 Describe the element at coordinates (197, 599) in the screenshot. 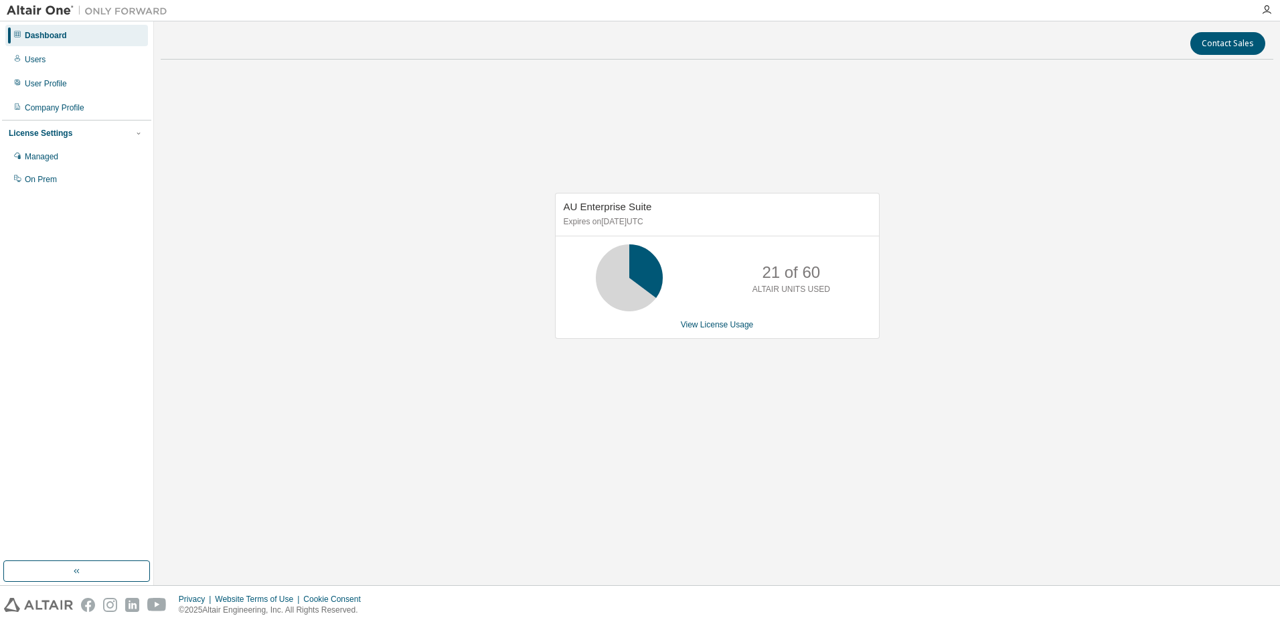

I see `div: Privacy` at that location.